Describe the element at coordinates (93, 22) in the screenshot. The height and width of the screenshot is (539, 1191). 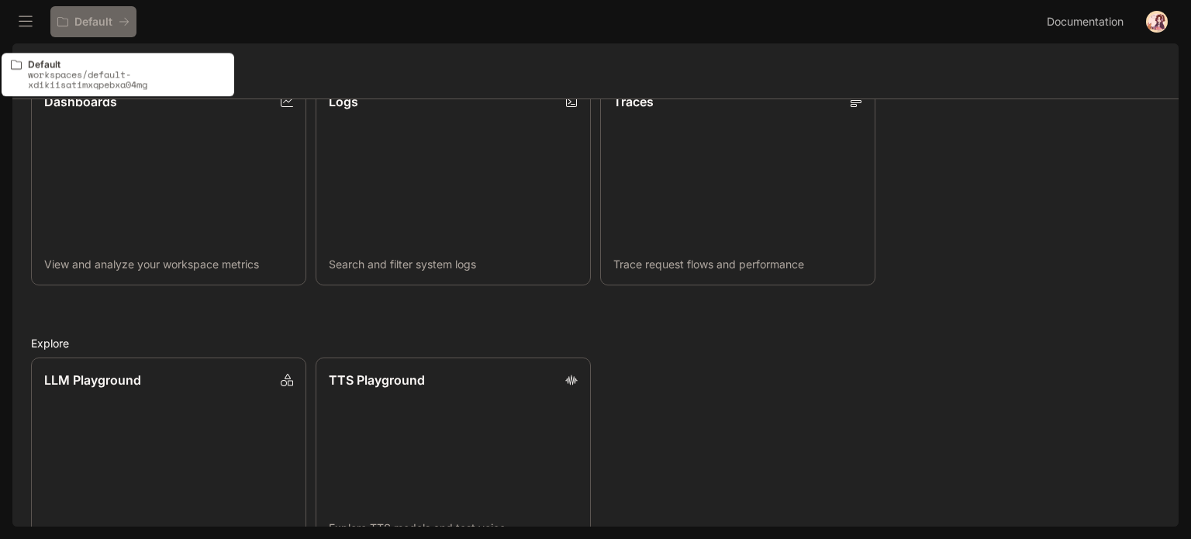
I see `button: All workspaces` at that location.